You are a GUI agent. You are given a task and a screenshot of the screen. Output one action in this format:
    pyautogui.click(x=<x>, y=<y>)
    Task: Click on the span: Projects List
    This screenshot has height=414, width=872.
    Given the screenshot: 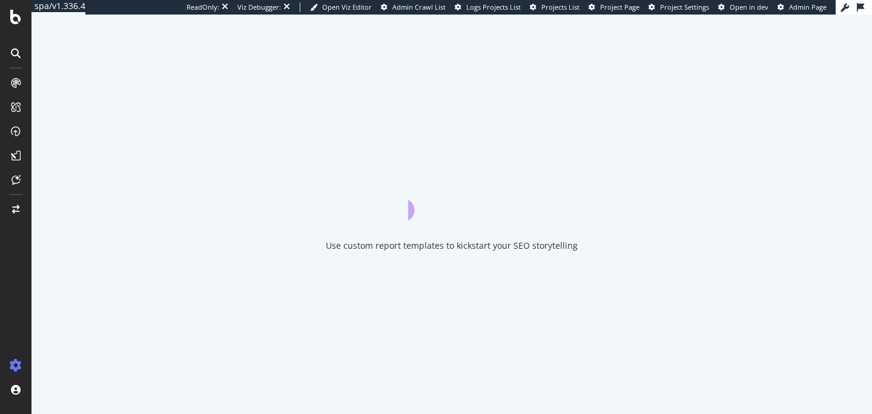 What is the action you would take?
    pyautogui.click(x=560, y=7)
    